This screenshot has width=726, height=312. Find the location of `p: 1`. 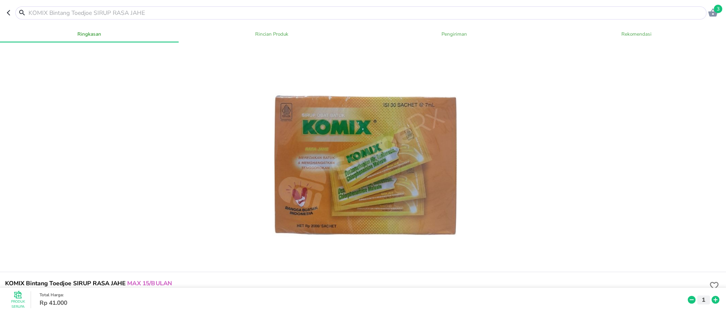

p: 1 is located at coordinates (703, 300).